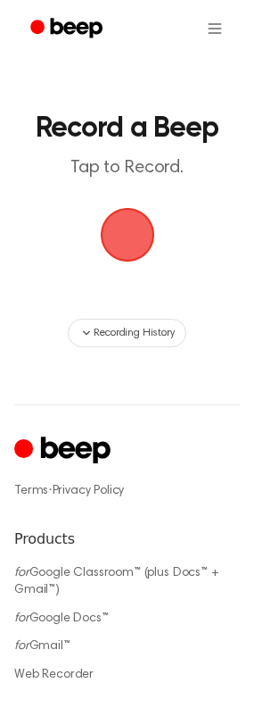 This screenshot has height=708, width=254. What do you see at coordinates (68, 29) in the screenshot?
I see `a: Beep` at bounding box center [68, 29].